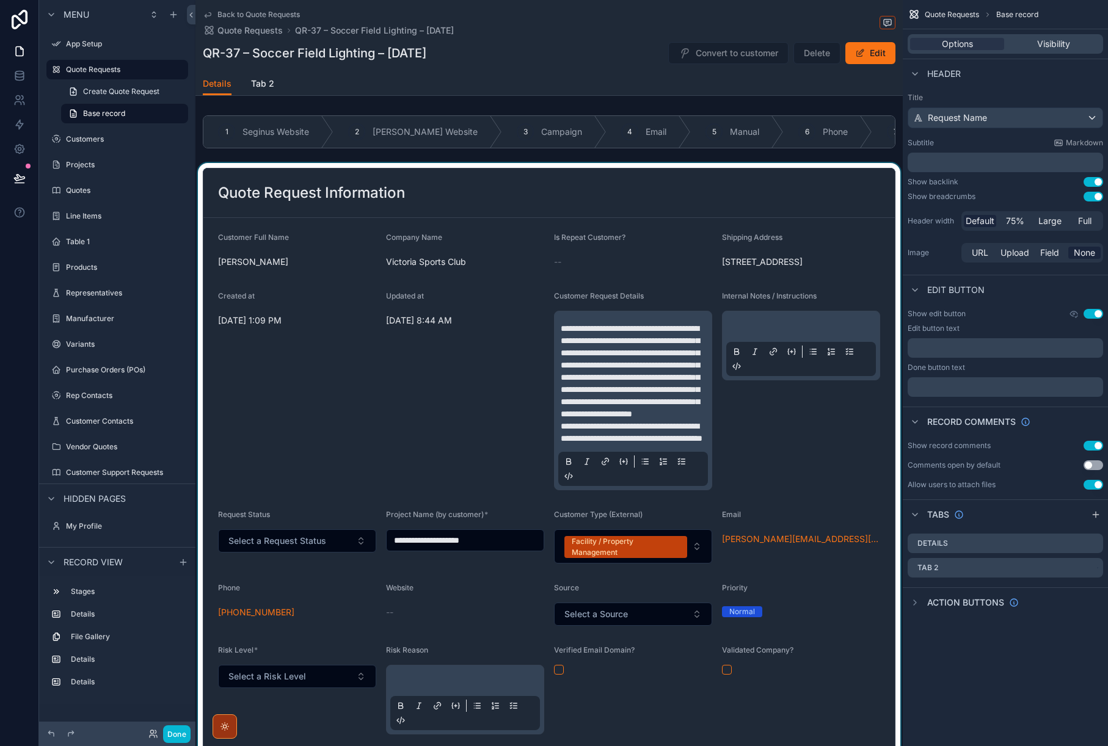 Image resolution: width=1108 pixels, height=746 pixels. I want to click on span: Field, so click(1049, 253).